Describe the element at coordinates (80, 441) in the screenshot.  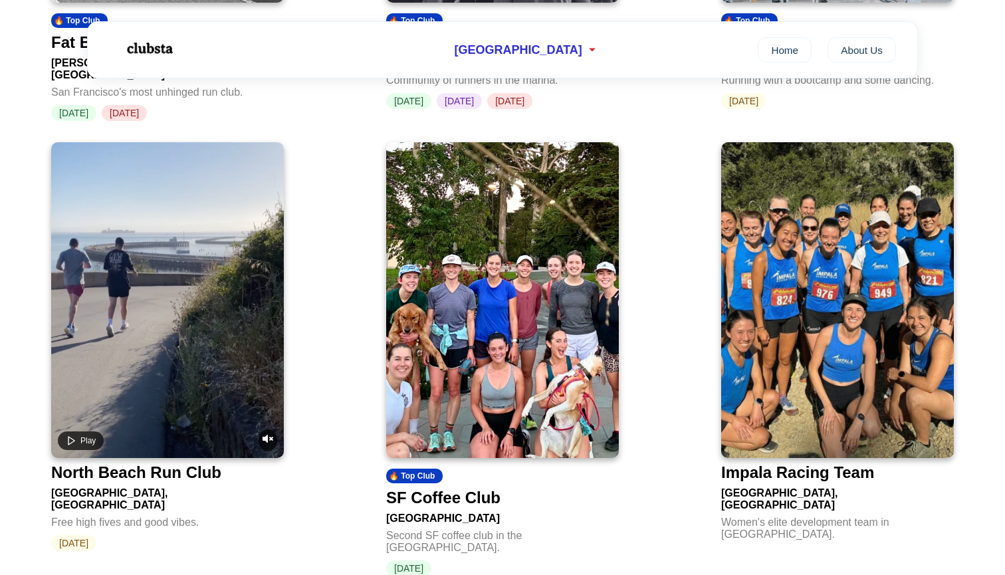
I see `button: Play video` at that location.